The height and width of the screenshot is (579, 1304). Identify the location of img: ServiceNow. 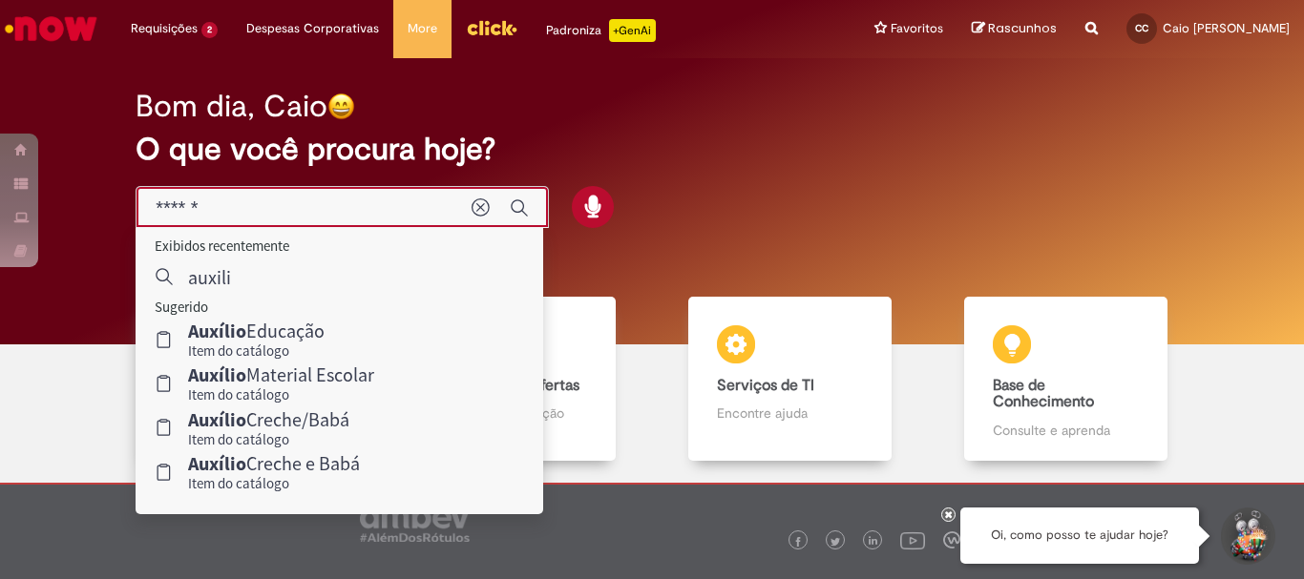
(51, 29).